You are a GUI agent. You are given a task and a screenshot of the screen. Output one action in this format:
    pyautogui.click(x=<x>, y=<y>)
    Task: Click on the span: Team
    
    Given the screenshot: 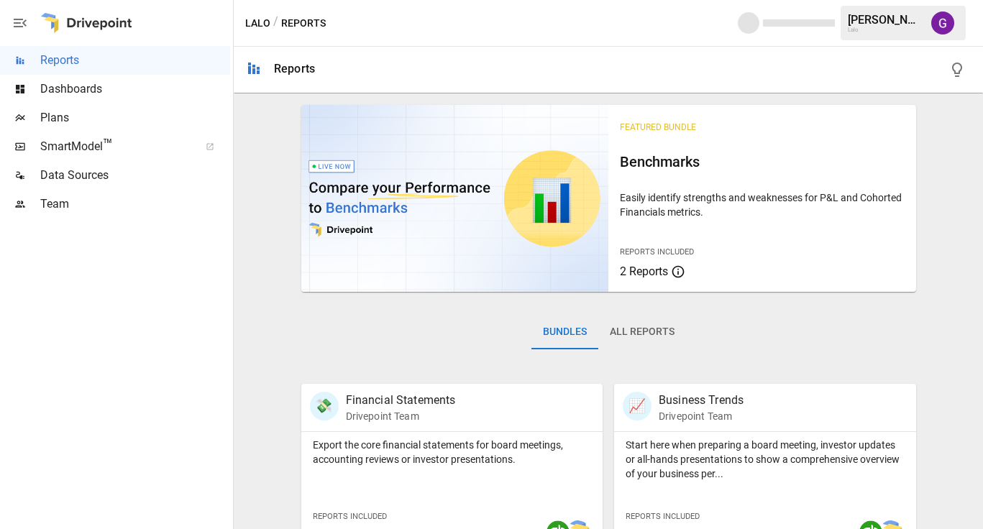 What is the action you would take?
    pyautogui.click(x=135, y=204)
    